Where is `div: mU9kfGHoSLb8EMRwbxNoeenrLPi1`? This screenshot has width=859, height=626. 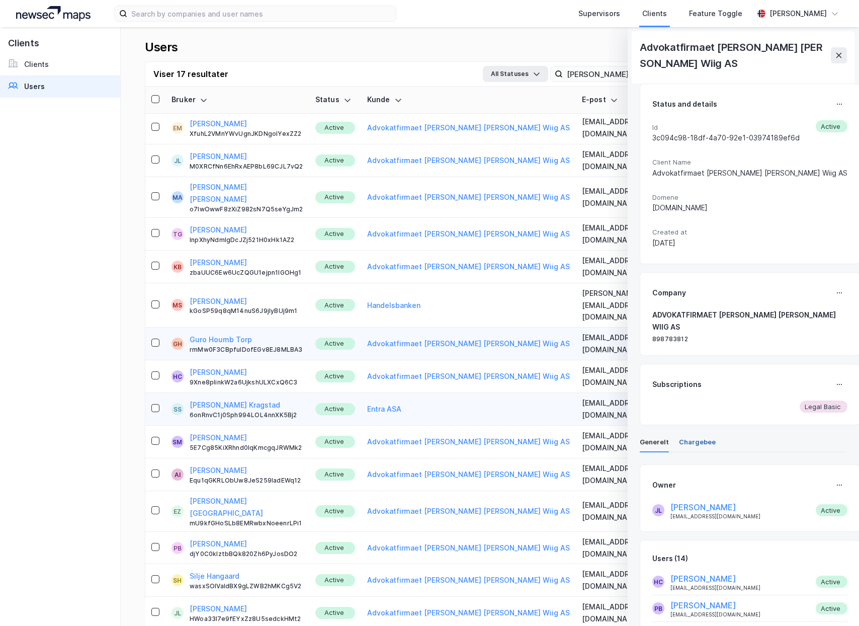 div: mU9kfGHoSLb8EMRwbxNoeenrLPi1 is located at coordinates (247, 523).